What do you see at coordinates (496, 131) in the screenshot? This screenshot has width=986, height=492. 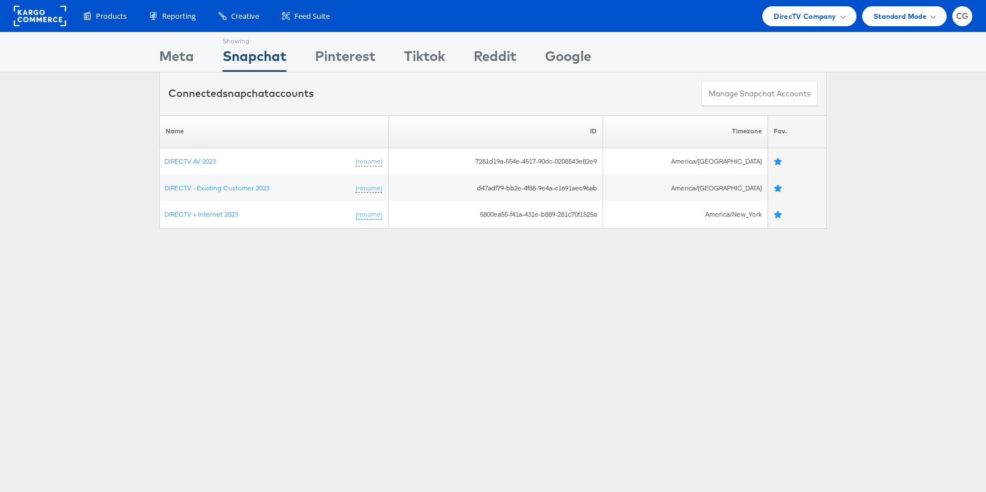 I see `th: ID` at bounding box center [496, 131].